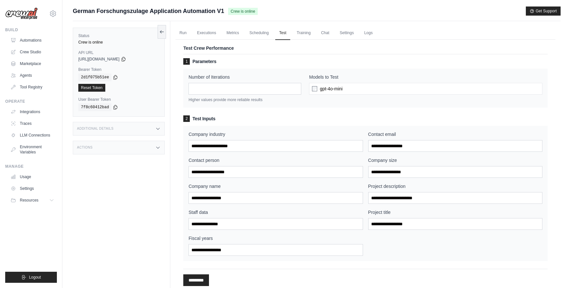  I want to click on label: Company name, so click(276, 186).